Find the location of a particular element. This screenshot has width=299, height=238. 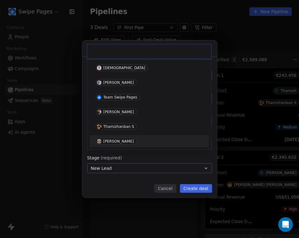

img: P is located at coordinates (99, 112).